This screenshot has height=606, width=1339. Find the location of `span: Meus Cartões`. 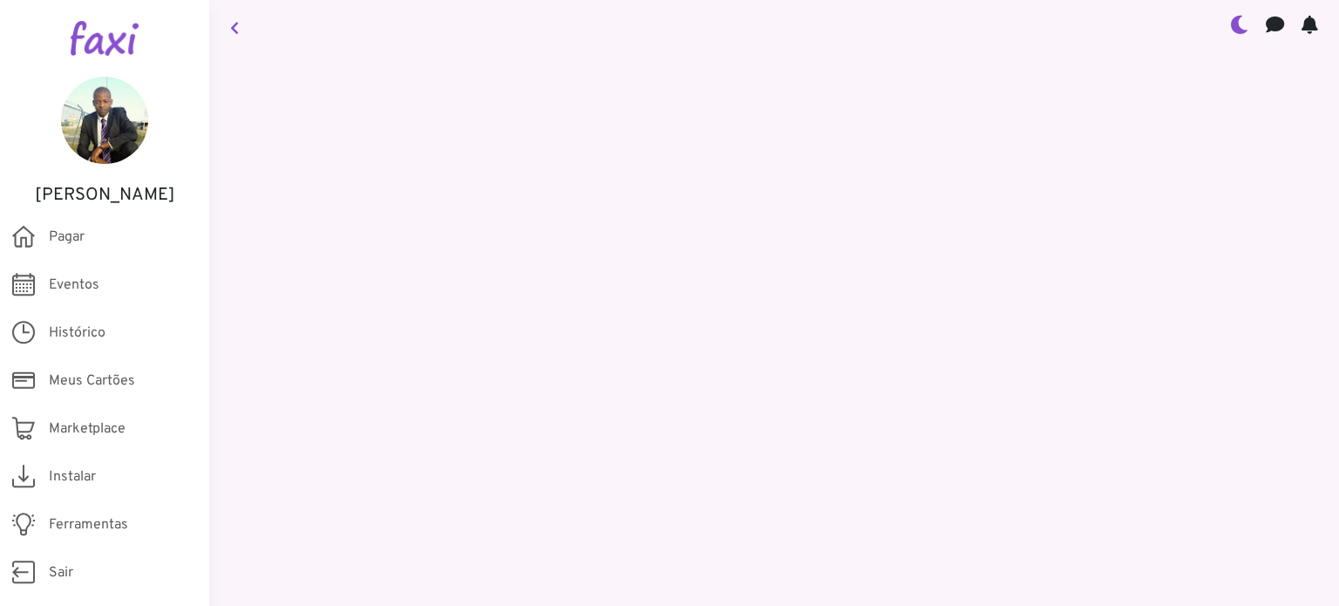

span: Meus Cartões is located at coordinates (92, 381).